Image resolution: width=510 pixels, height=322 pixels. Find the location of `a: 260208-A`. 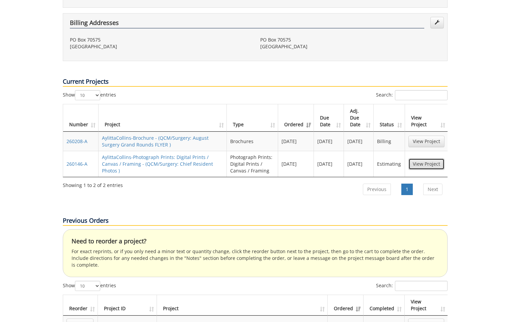

a: 260208-A is located at coordinates (77, 141).